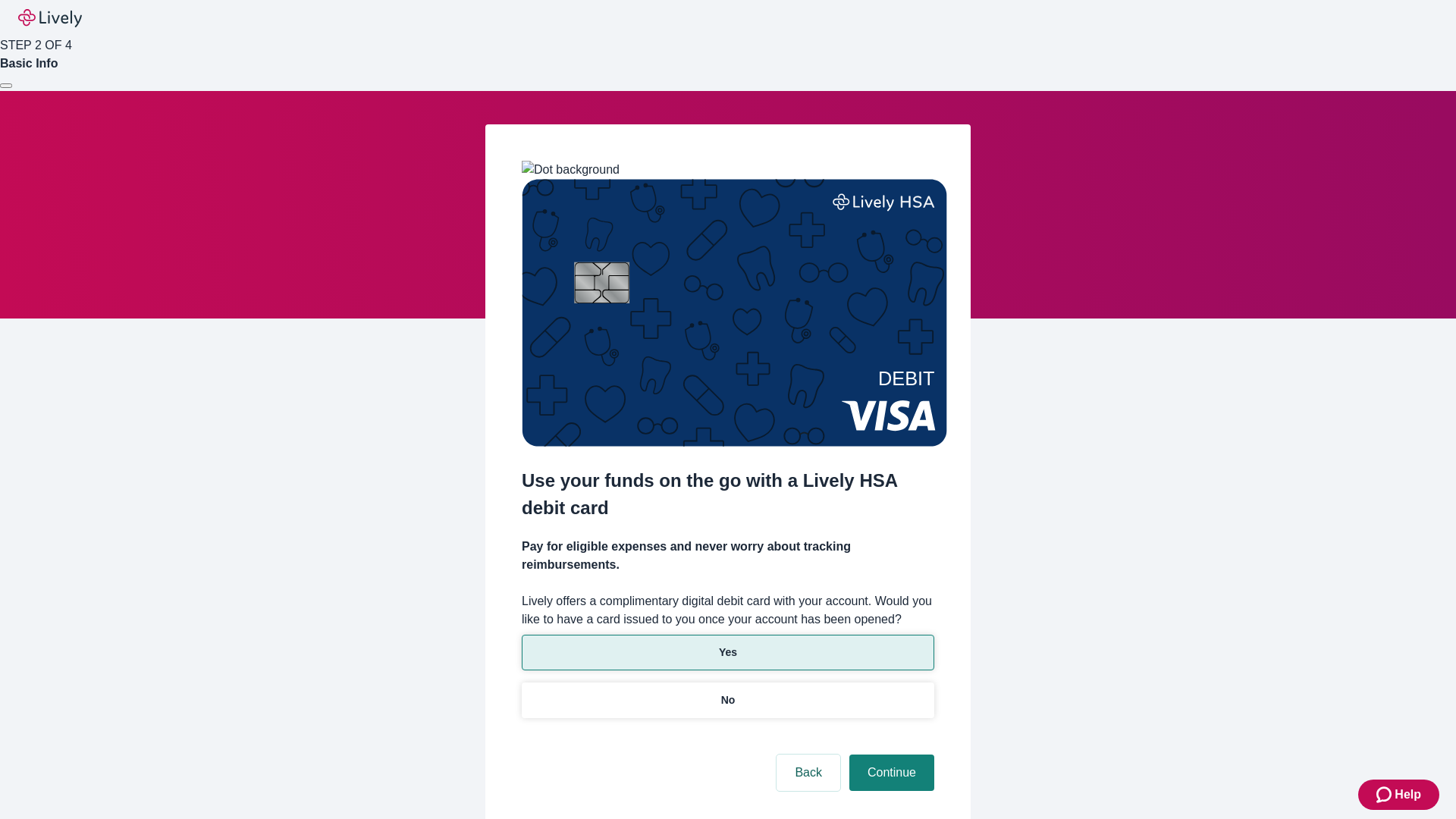 The image size is (1456, 819). I want to click on svg: Zendesk support icon, so click(1386, 795).